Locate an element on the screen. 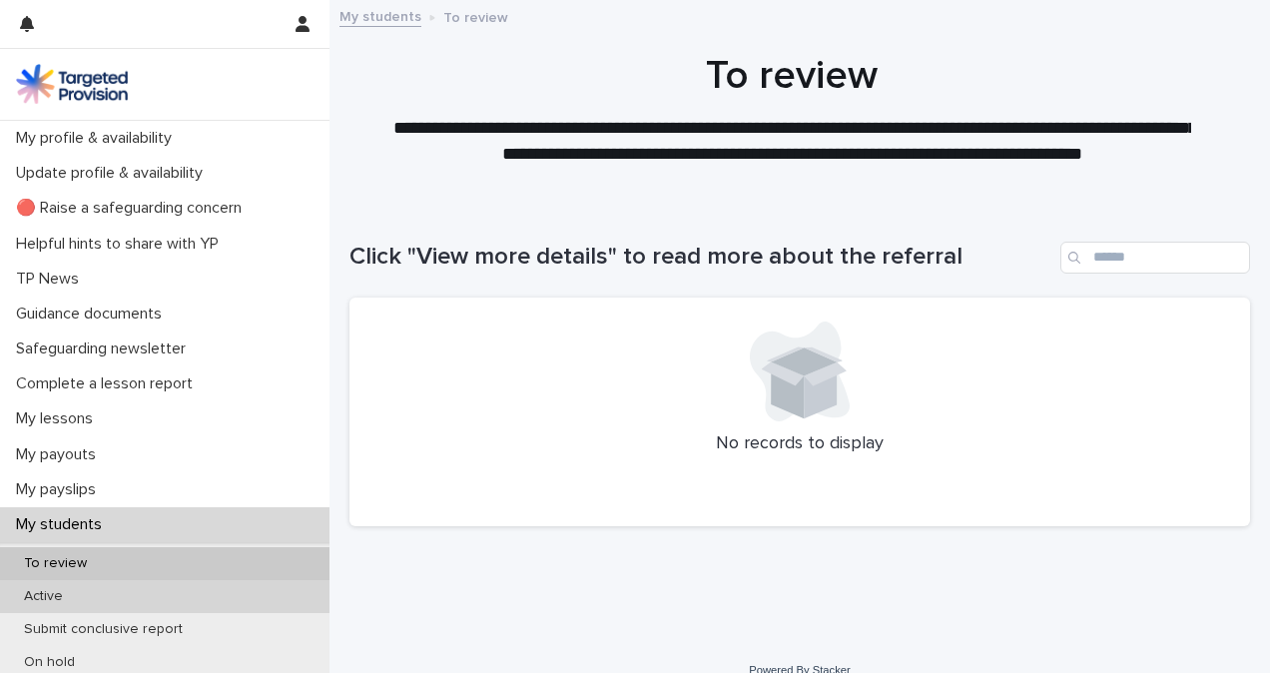  p: Active is located at coordinates (43, 596).